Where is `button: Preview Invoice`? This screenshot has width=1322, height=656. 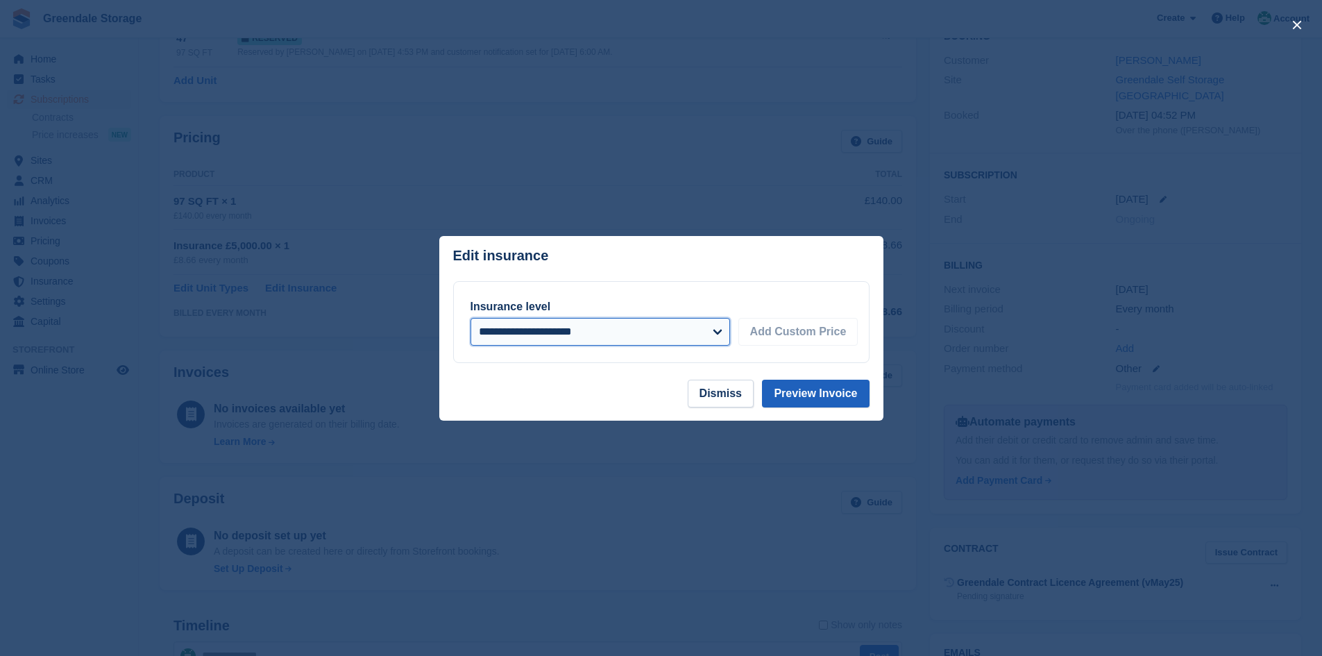
button: Preview Invoice is located at coordinates (816, 394).